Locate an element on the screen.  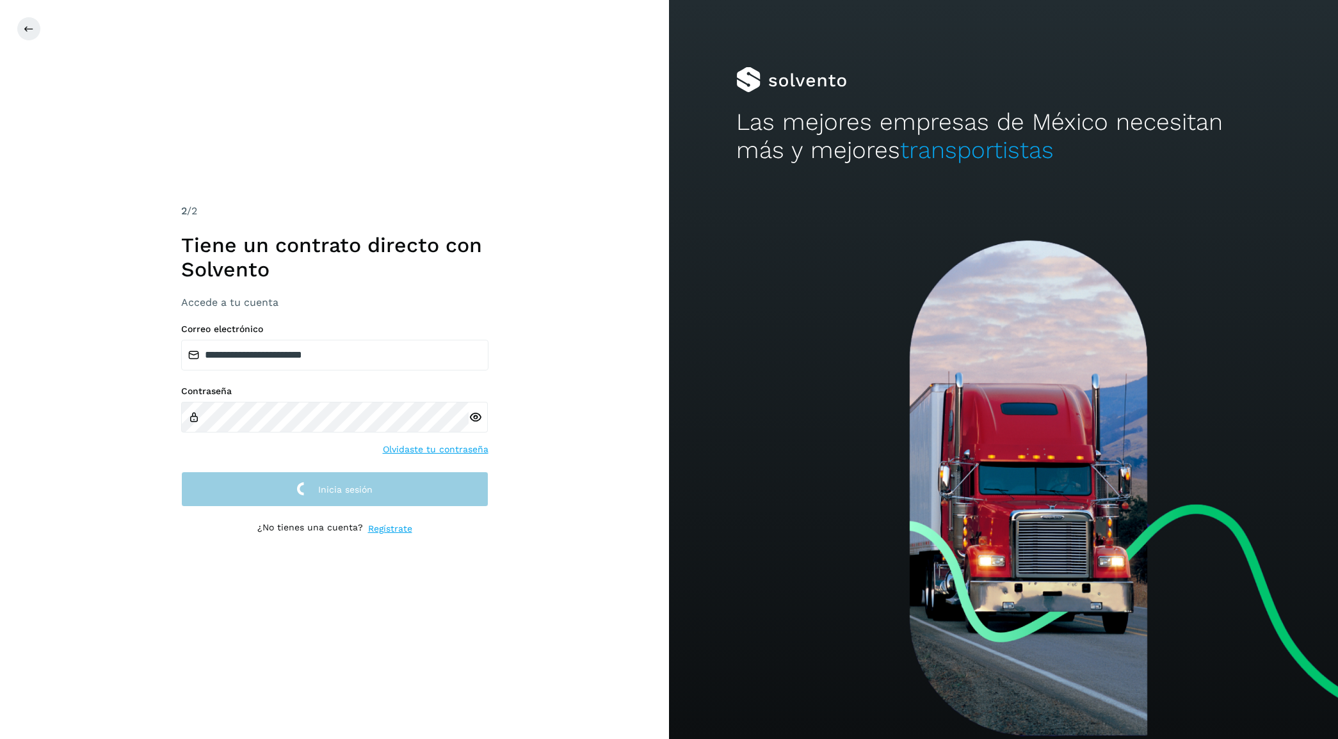
span: 2 is located at coordinates (184, 211).